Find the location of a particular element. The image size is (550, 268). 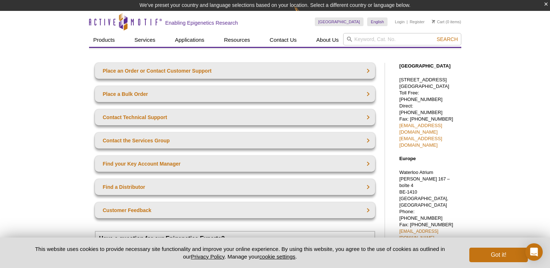

a: Find a Distributor is located at coordinates (235, 187).